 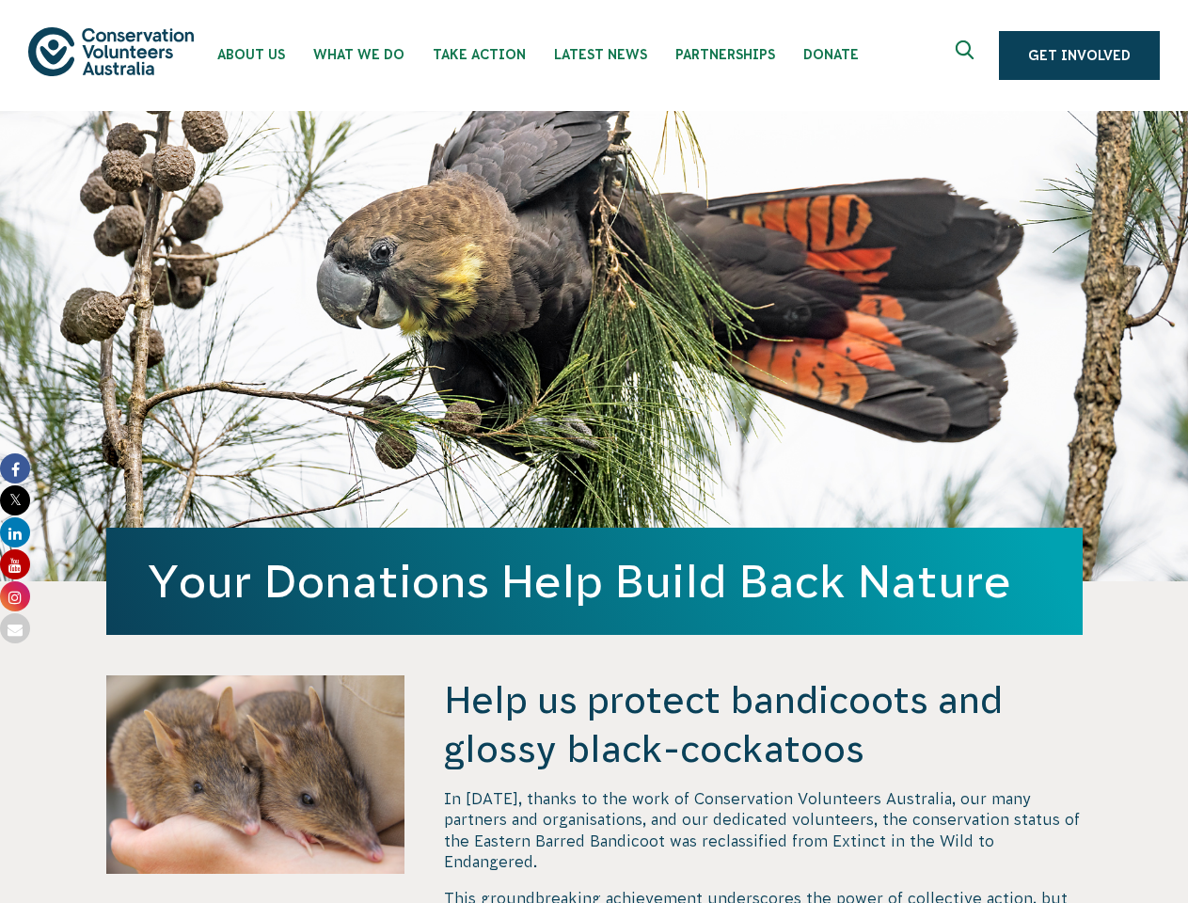 What do you see at coordinates (1079, 56) in the screenshot?
I see `a: Get Involved` at bounding box center [1079, 56].